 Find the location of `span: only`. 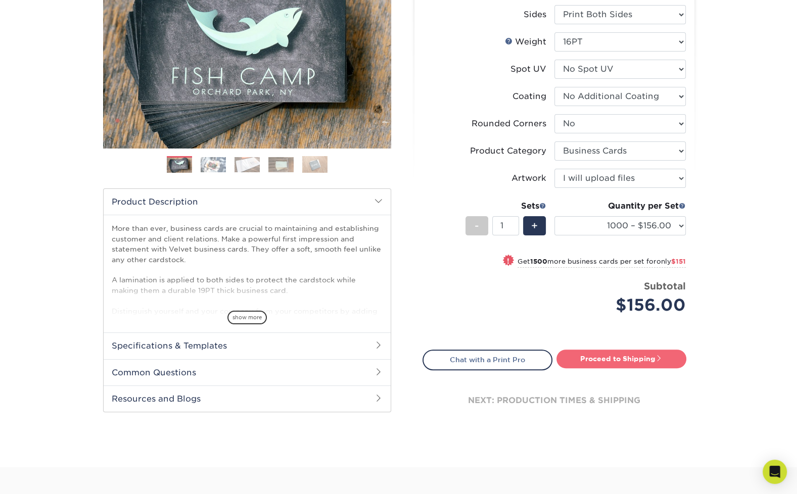

span: only is located at coordinates (671, 261).